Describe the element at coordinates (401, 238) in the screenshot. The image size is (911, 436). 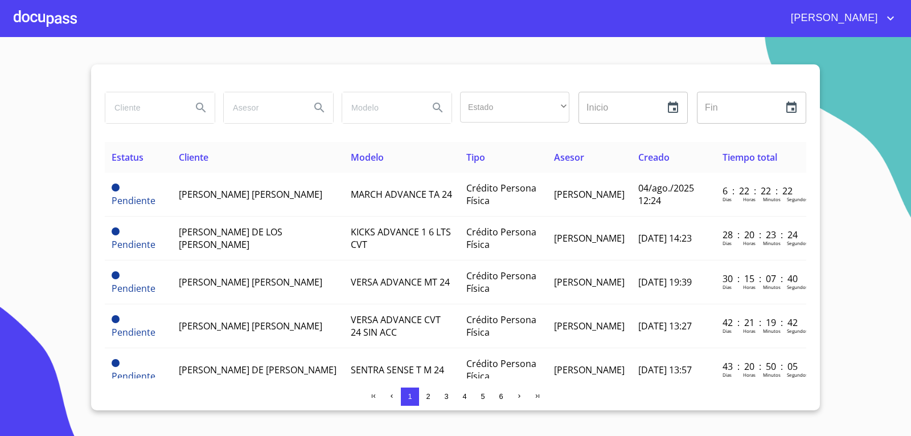
I see `span: KICKS ADVANCE 1 6 LTS CVT` at that location.